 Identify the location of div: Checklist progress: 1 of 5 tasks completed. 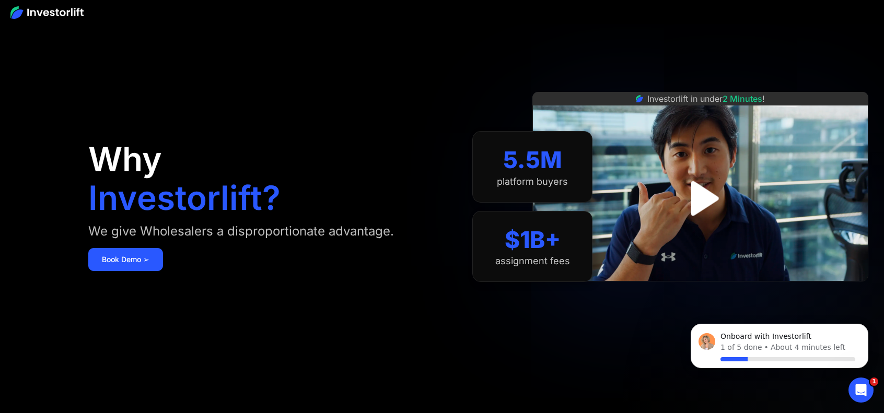
(113, 40).